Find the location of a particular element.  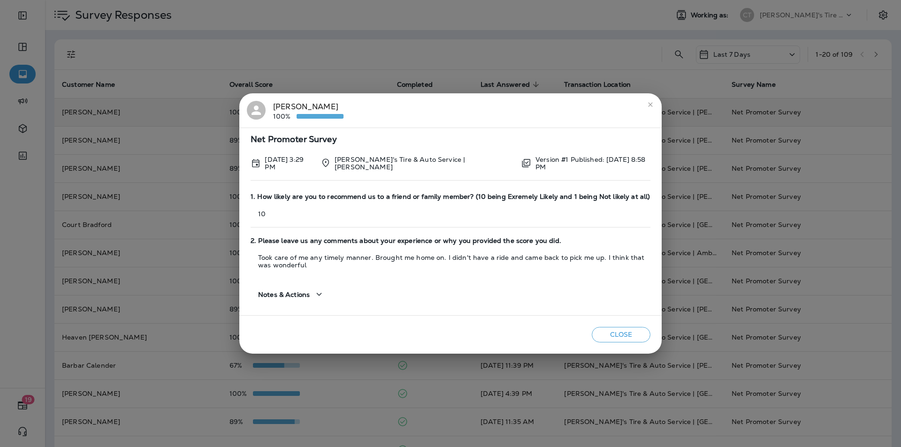

p: Took care of me any timely manner. Brought me home on. I didn't have a ride and came back to pick... is located at coordinates (451, 261).